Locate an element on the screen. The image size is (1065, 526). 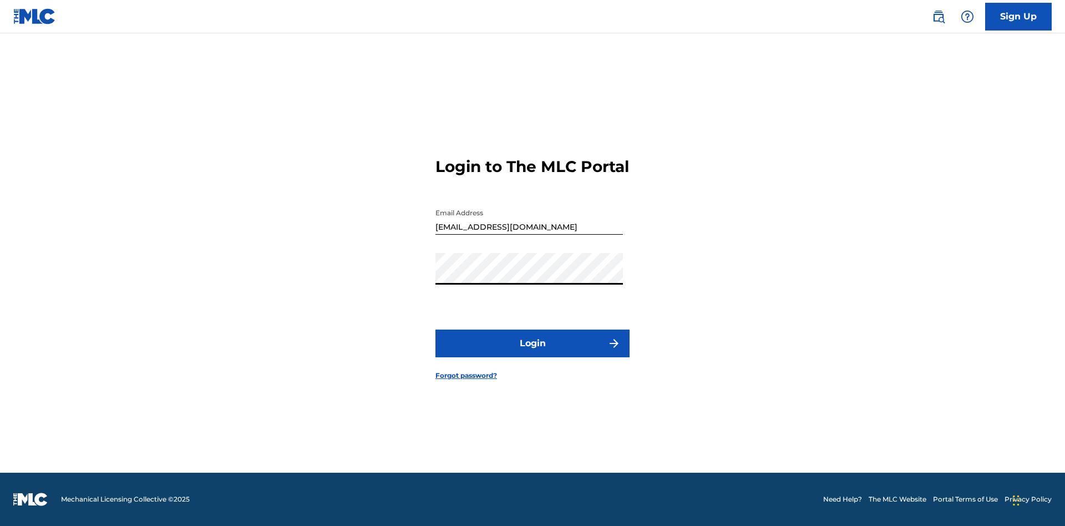
img: search is located at coordinates (939, 17).